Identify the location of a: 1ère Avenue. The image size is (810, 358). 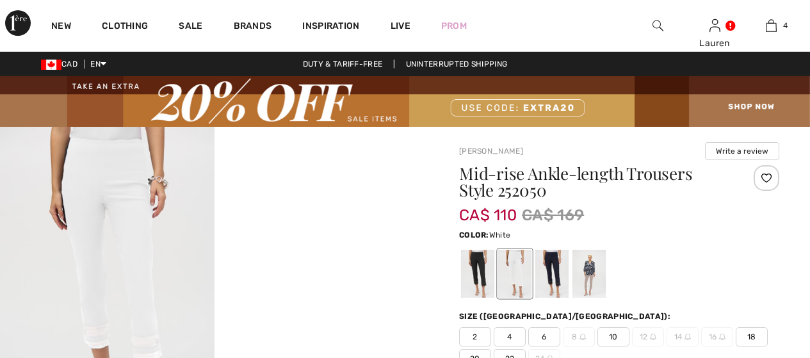
(18, 23).